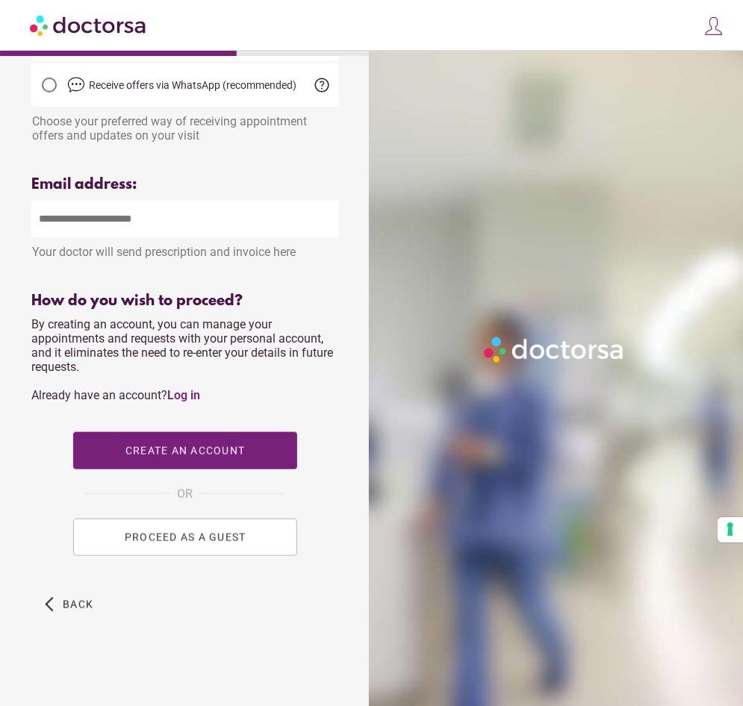 The height and width of the screenshot is (706, 743). I want to click on img: icons8-customer-100.png, so click(713, 26).